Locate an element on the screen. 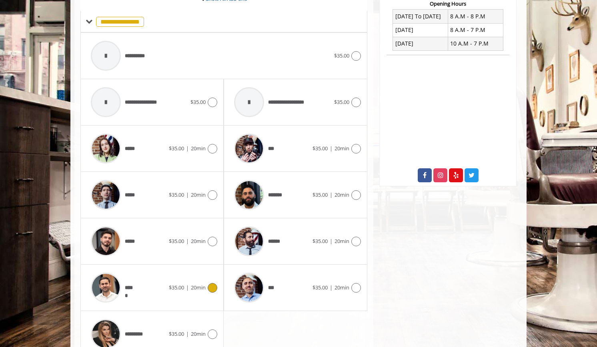 The height and width of the screenshot is (347, 597). td: 8 A.M - 8 P.M is located at coordinates (475, 16).